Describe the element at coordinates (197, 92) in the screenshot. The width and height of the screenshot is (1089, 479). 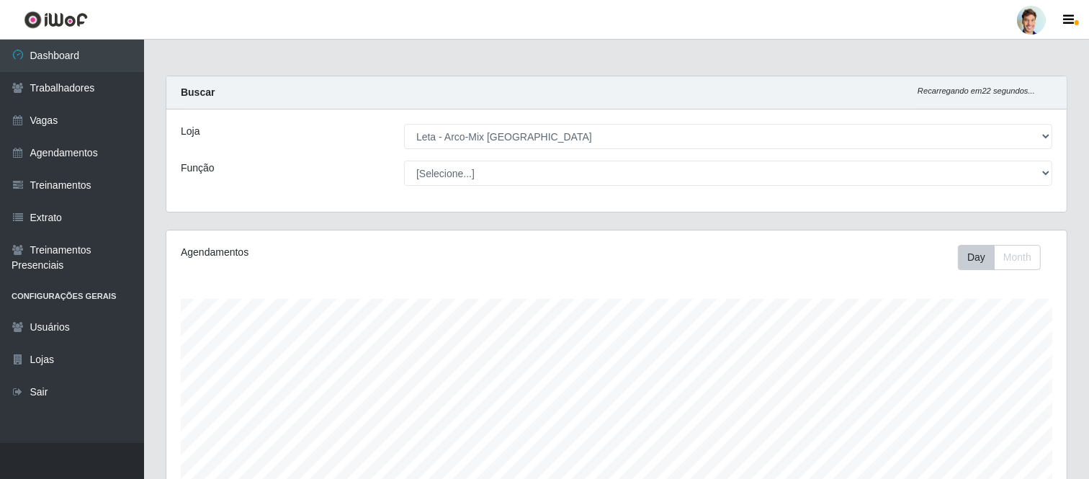
I see `strong: Buscar` at that location.